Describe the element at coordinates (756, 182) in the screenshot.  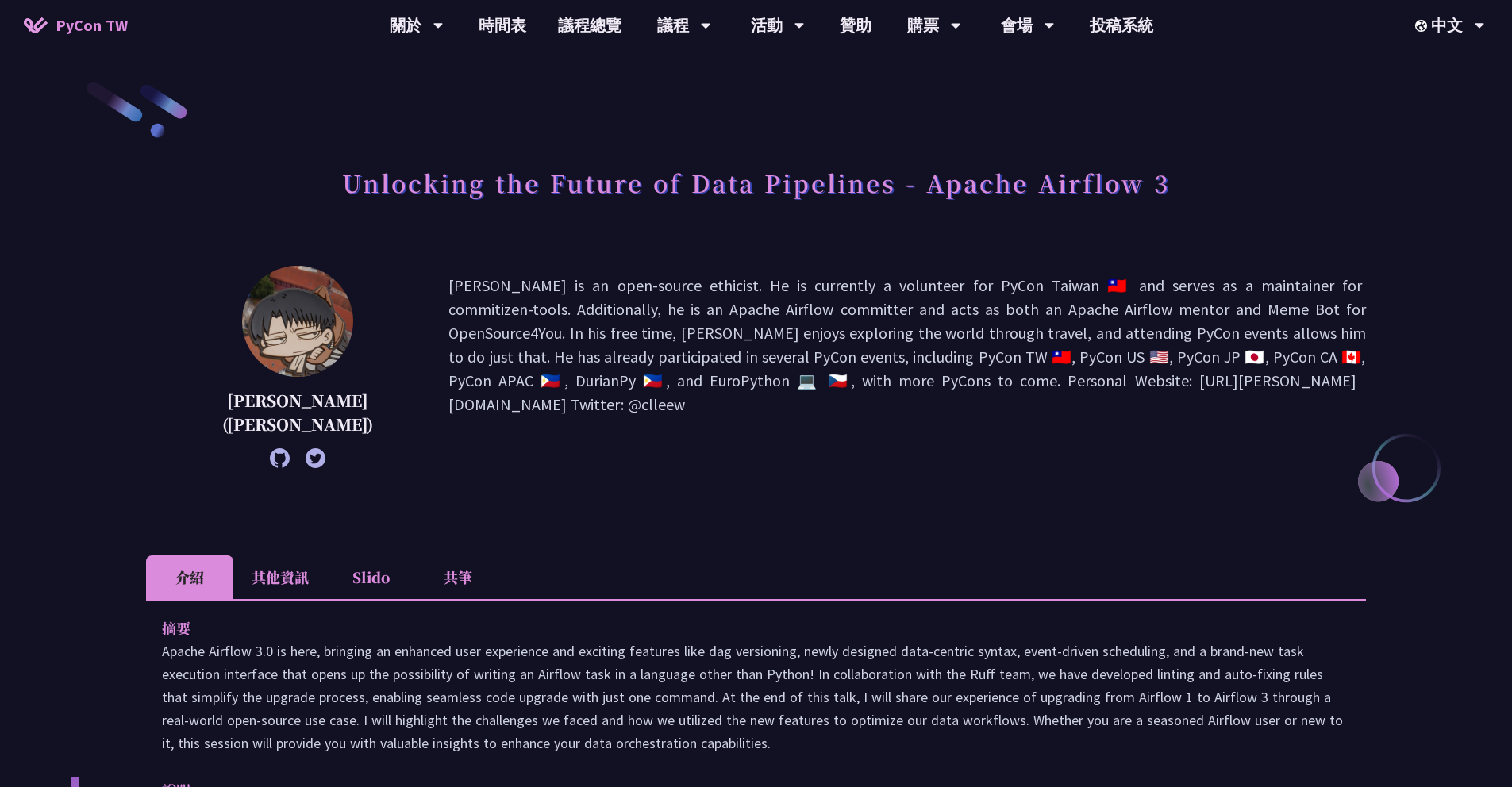
I see `h1: Unlocking the Future of Data Pipelines - Apache Airflow 3` at that location.